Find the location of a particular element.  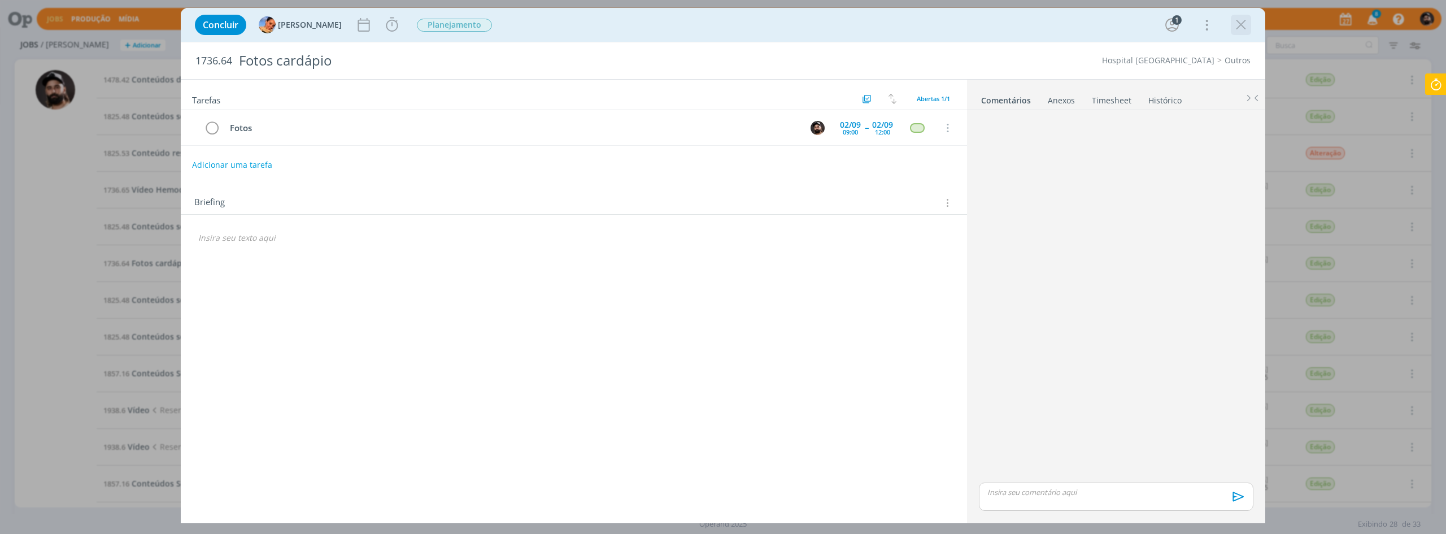

a: Comentários is located at coordinates (1006, 98).